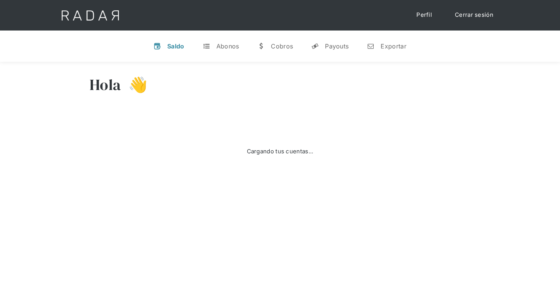 Image resolution: width=560 pixels, height=304 pixels. What do you see at coordinates (105, 85) in the screenshot?
I see `h3: Hola` at bounding box center [105, 85].